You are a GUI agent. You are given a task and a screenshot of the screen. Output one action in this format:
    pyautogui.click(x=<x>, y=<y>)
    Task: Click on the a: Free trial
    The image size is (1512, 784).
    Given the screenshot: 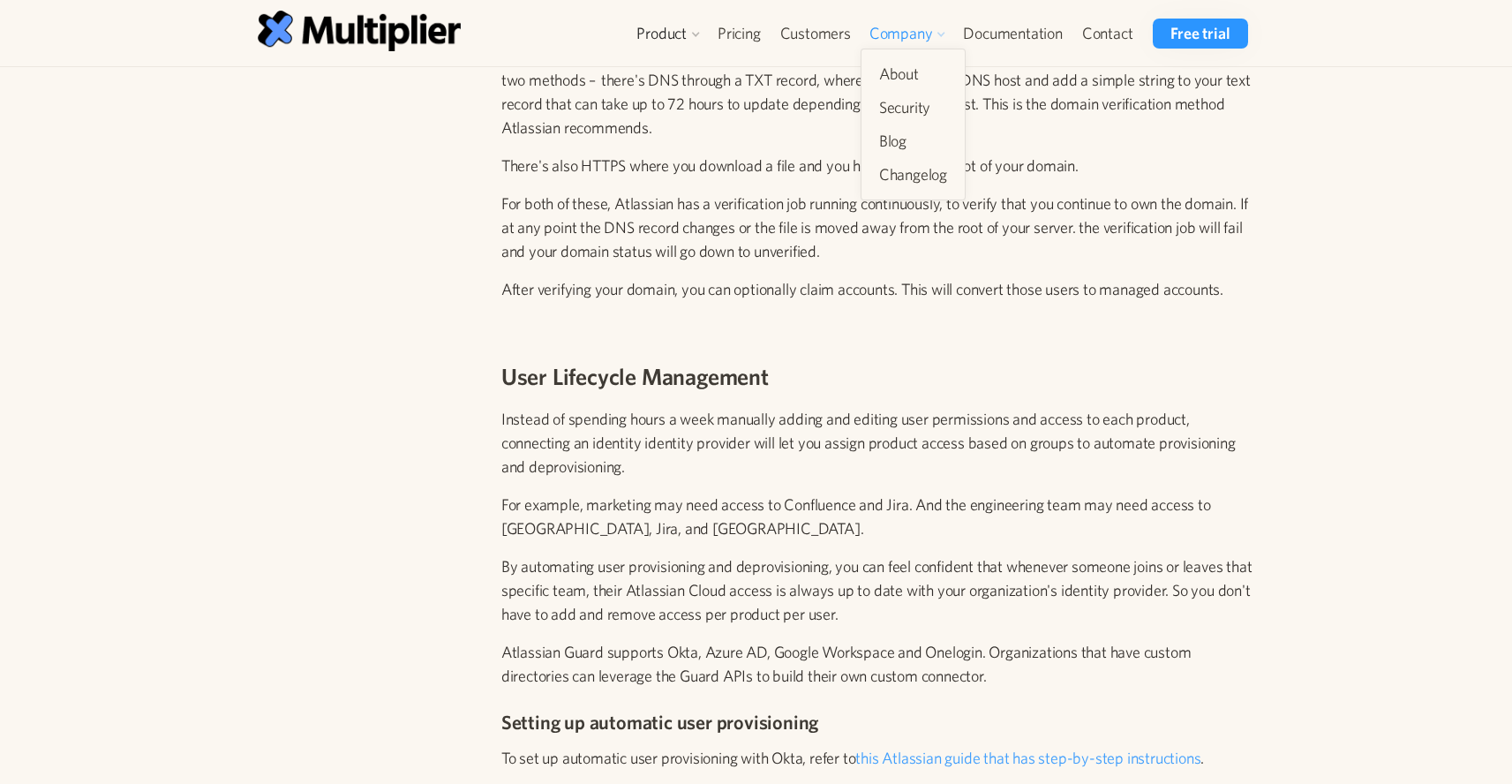 What is the action you would take?
    pyautogui.click(x=1200, y=33)
    